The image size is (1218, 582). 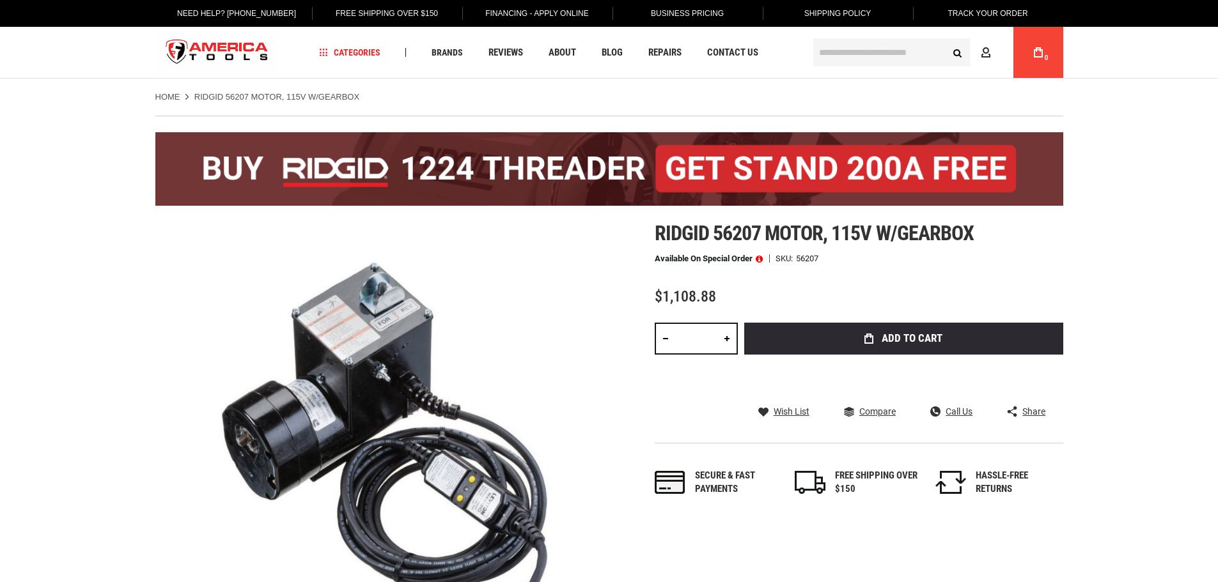 I want to click on button: Add to Cart, so click(x=903, y=339).